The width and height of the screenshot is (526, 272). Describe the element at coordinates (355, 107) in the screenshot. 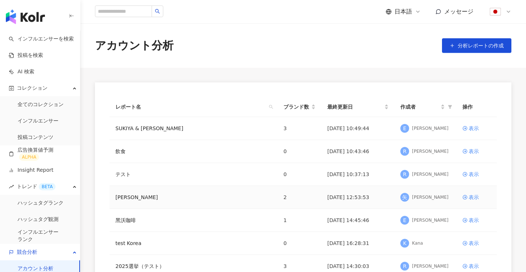

I see `span: 最終更新日` at that location.